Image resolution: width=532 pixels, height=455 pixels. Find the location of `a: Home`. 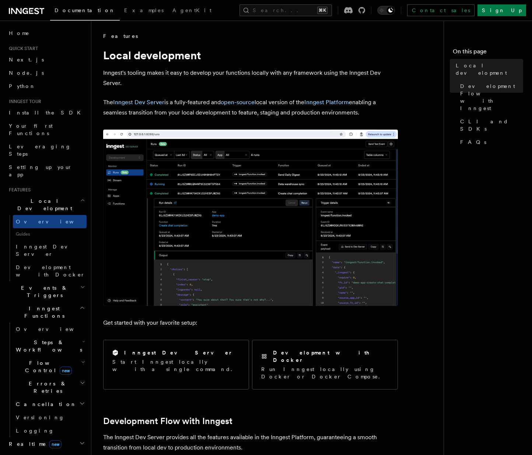

a: Home is located at coordinates (46, 33).